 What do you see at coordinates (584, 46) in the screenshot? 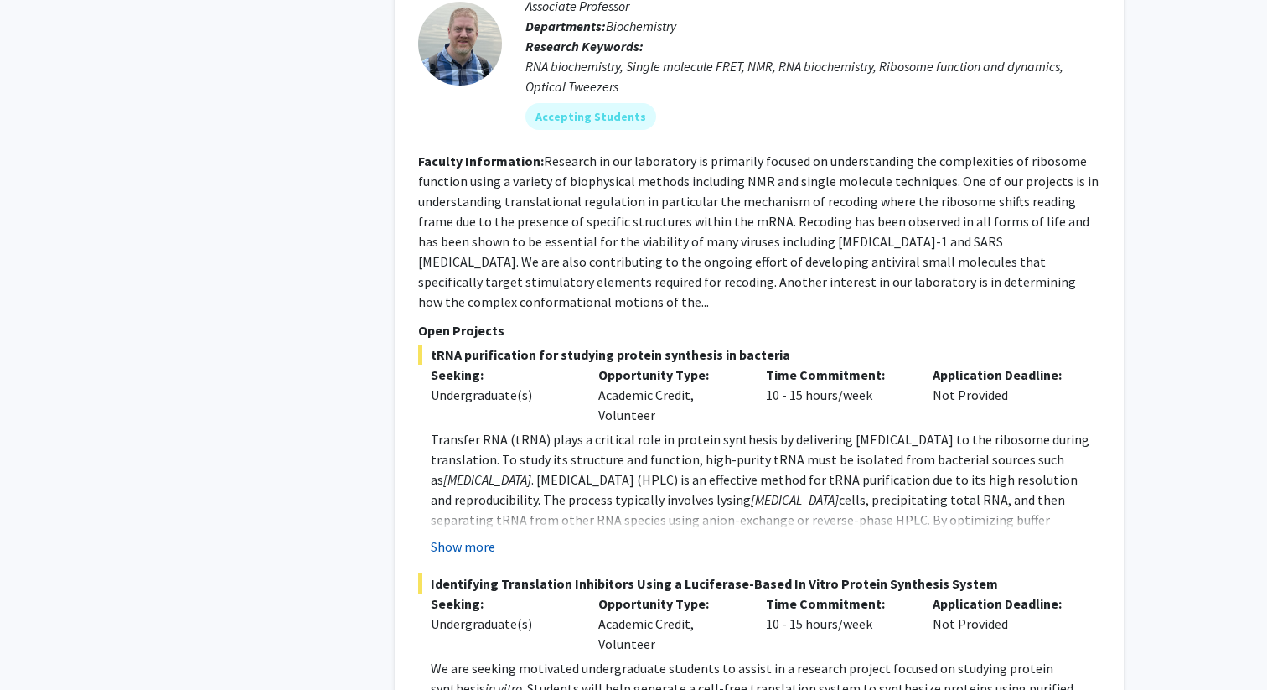
I see `b: Research Keywords:` at bounding box center [584, 46].